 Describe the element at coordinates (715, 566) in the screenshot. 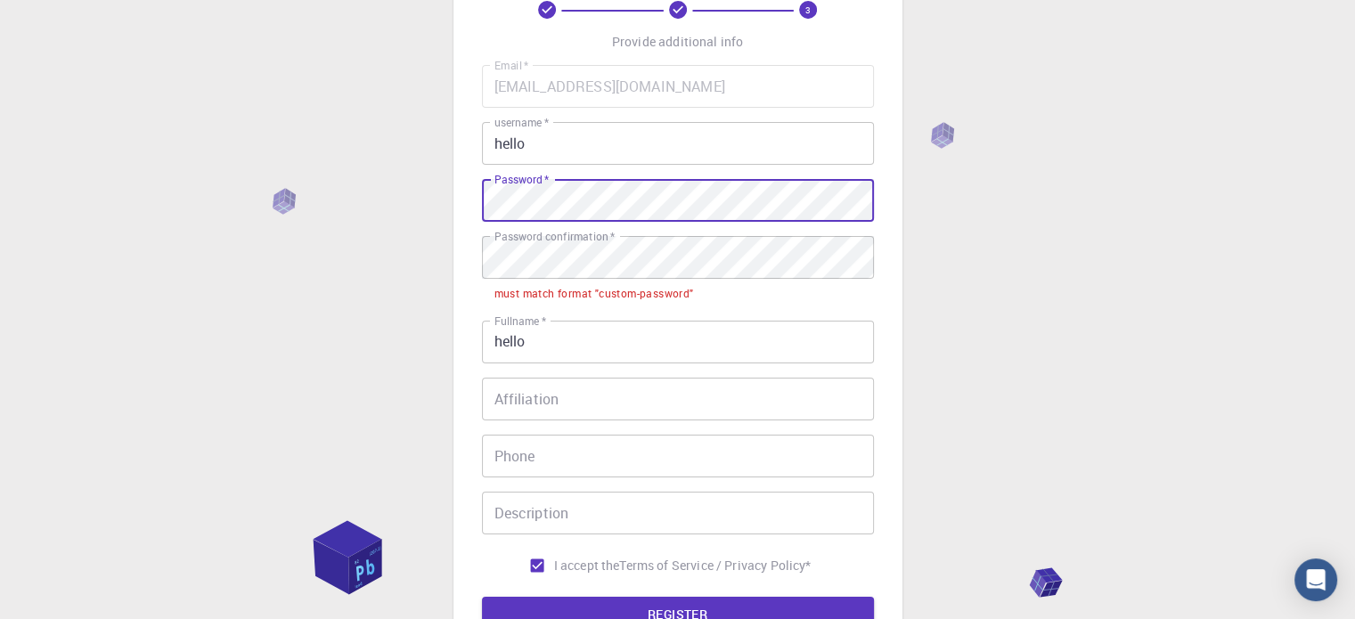

I see `p: Terms of Service / Privacy Policy *` at that location.